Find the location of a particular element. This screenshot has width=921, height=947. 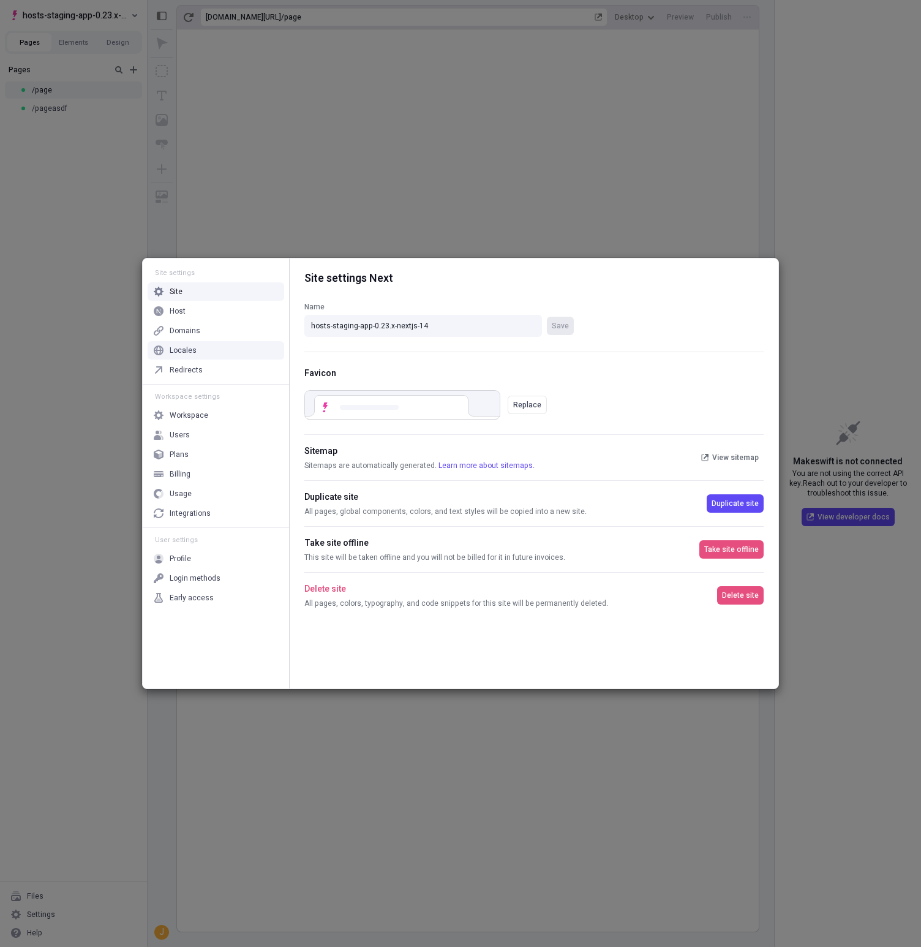

button: Replace is located at coordinates (527, 405).